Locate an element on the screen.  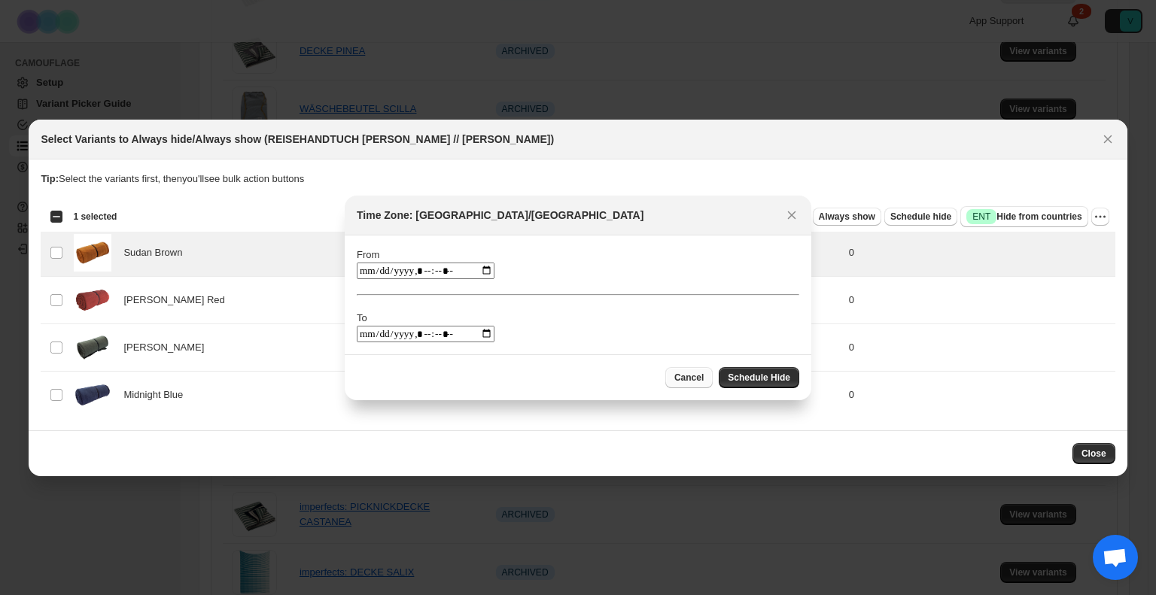
span: Sudan Brown is located at coordinates (157, 253).